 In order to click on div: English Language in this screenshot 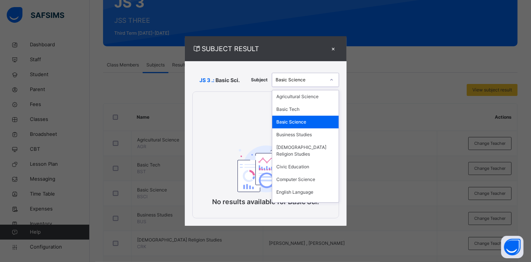, I will do `click(305, 192)`.